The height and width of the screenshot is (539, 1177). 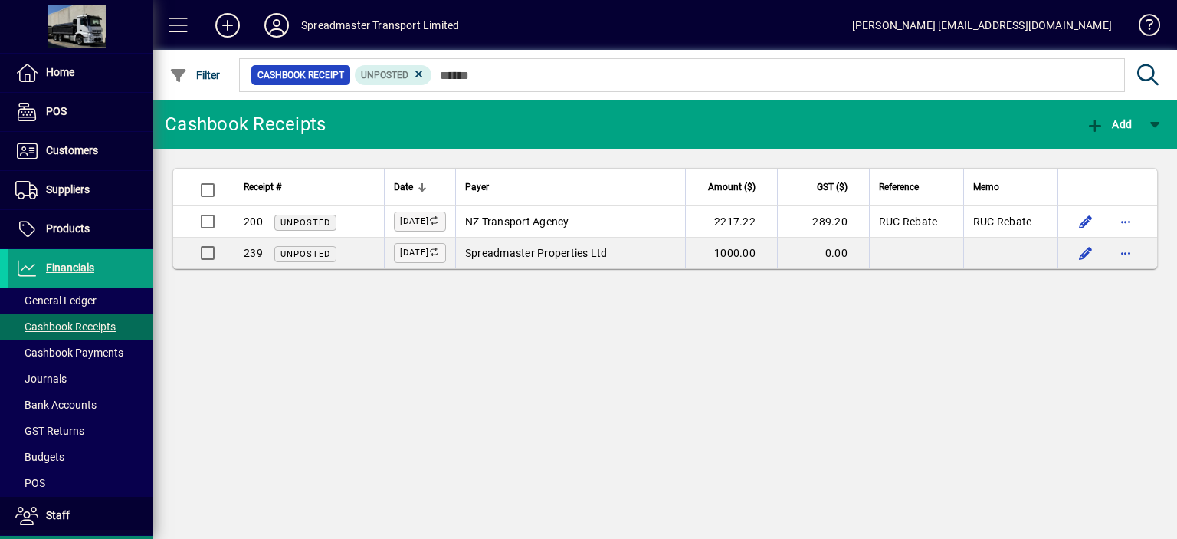 What do you see at coordinates (824, 187) in the screenshot?
I see `div: GST ($)` at bounding box center [824, 187].